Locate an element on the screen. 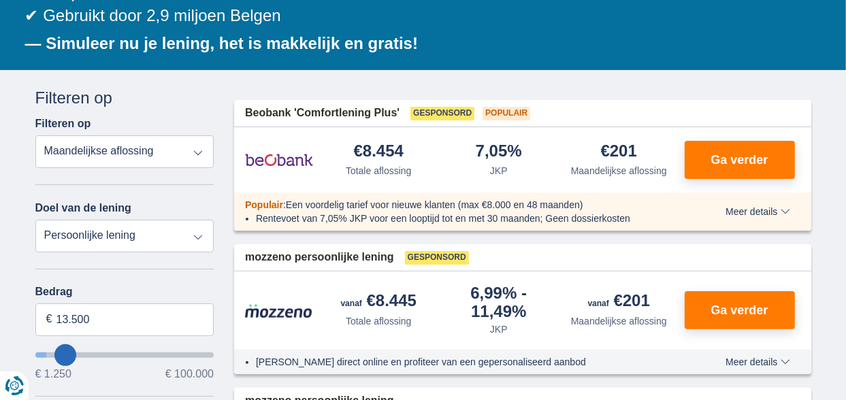  div: 7,05% is located at coordinates (499, 152).